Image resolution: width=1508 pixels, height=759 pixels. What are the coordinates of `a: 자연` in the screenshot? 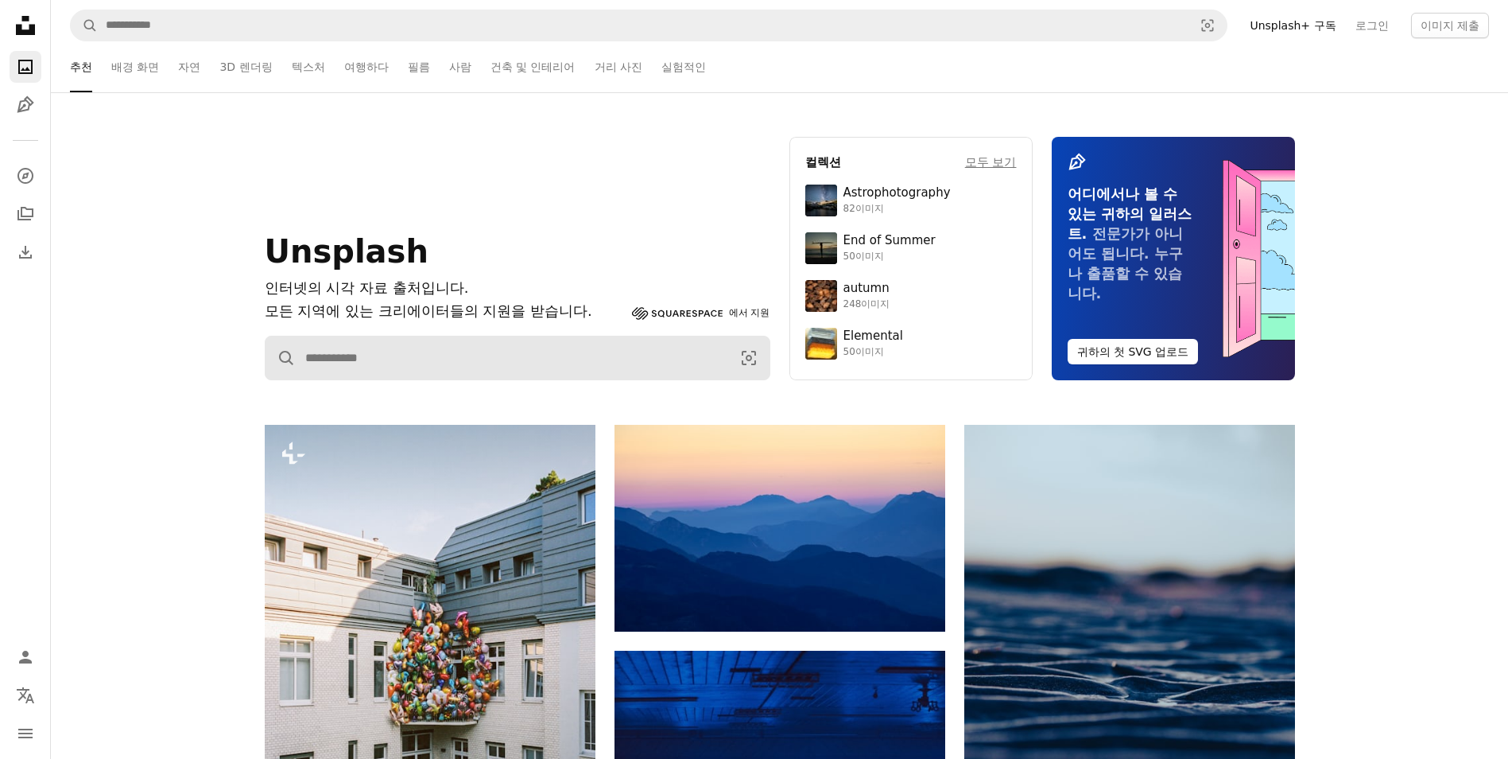 It's located at (189, 67).